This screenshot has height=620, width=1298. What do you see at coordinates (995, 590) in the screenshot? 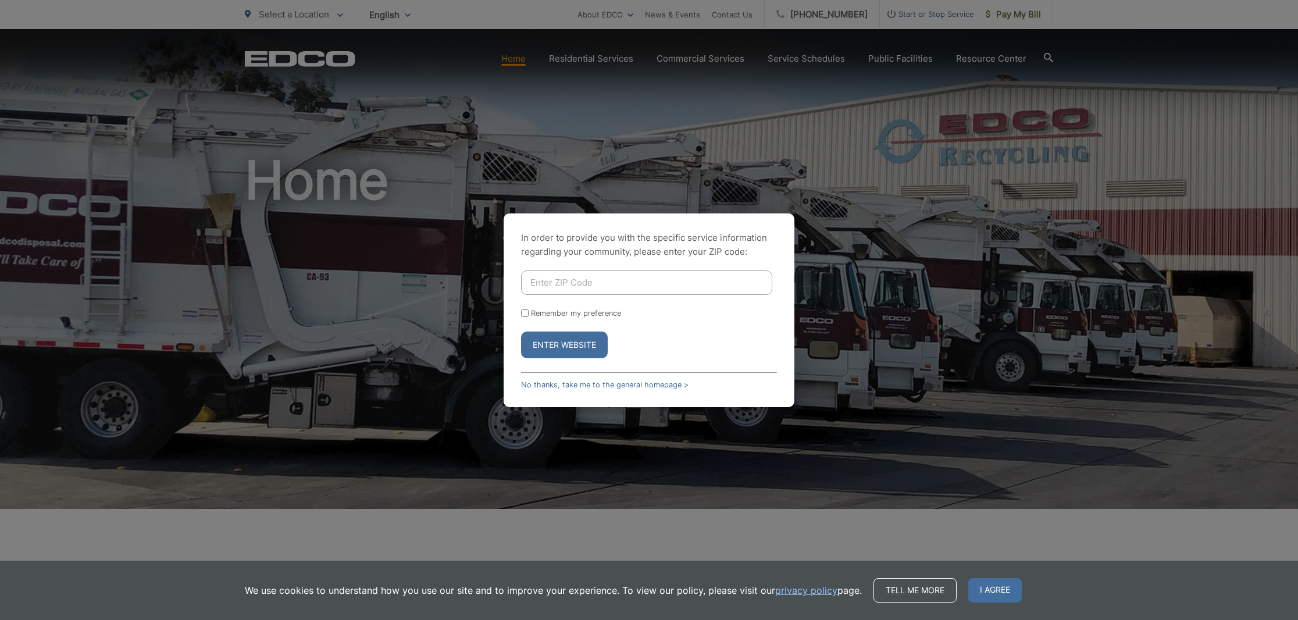
I see `span: I agree` at bounding box center [995, 590].